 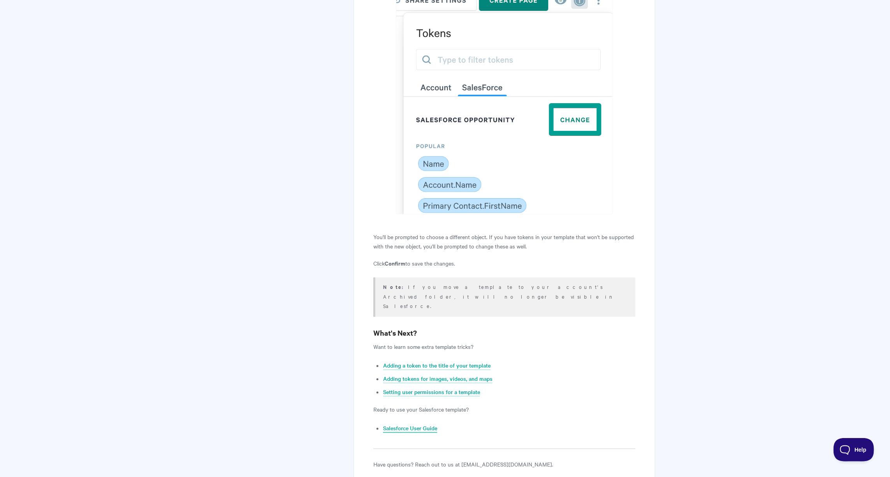 What do you see at coordinates (437, 379) in the screenshot?
I see `a: Adding tokens for images, videos, and maps` at bounding box center [437, 379].